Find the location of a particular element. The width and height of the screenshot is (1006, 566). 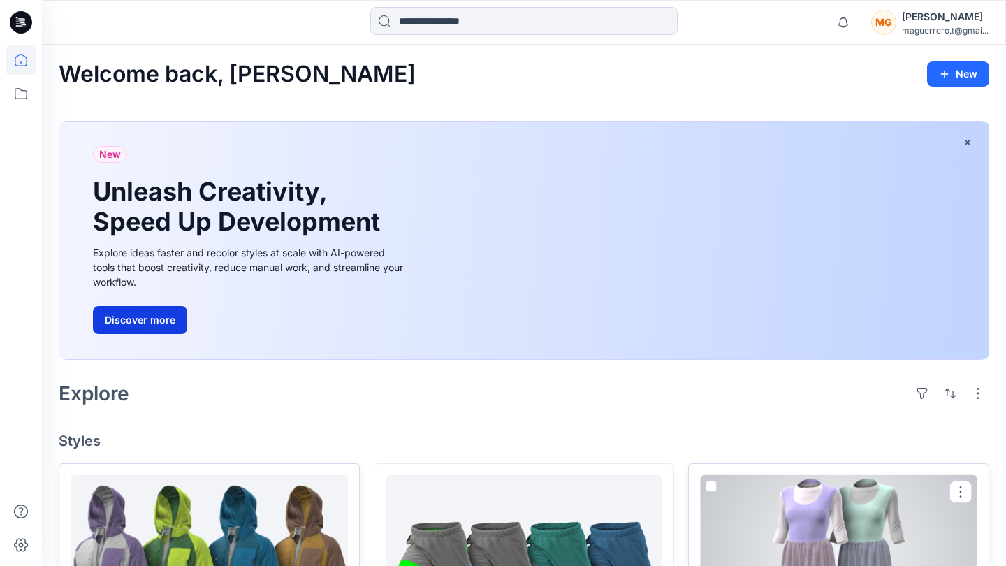

h4: Styles is located at coordinates (524, 441).